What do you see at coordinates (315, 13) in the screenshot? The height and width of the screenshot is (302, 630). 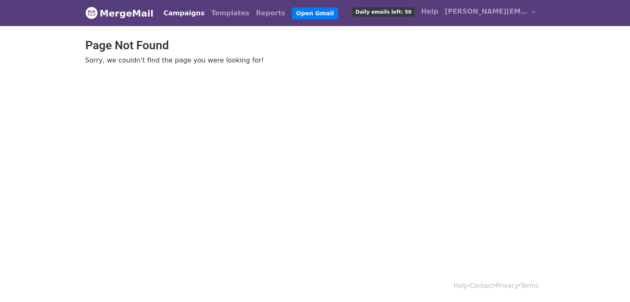 I see `a: Open Gmail` at bounding box center [315, 13].